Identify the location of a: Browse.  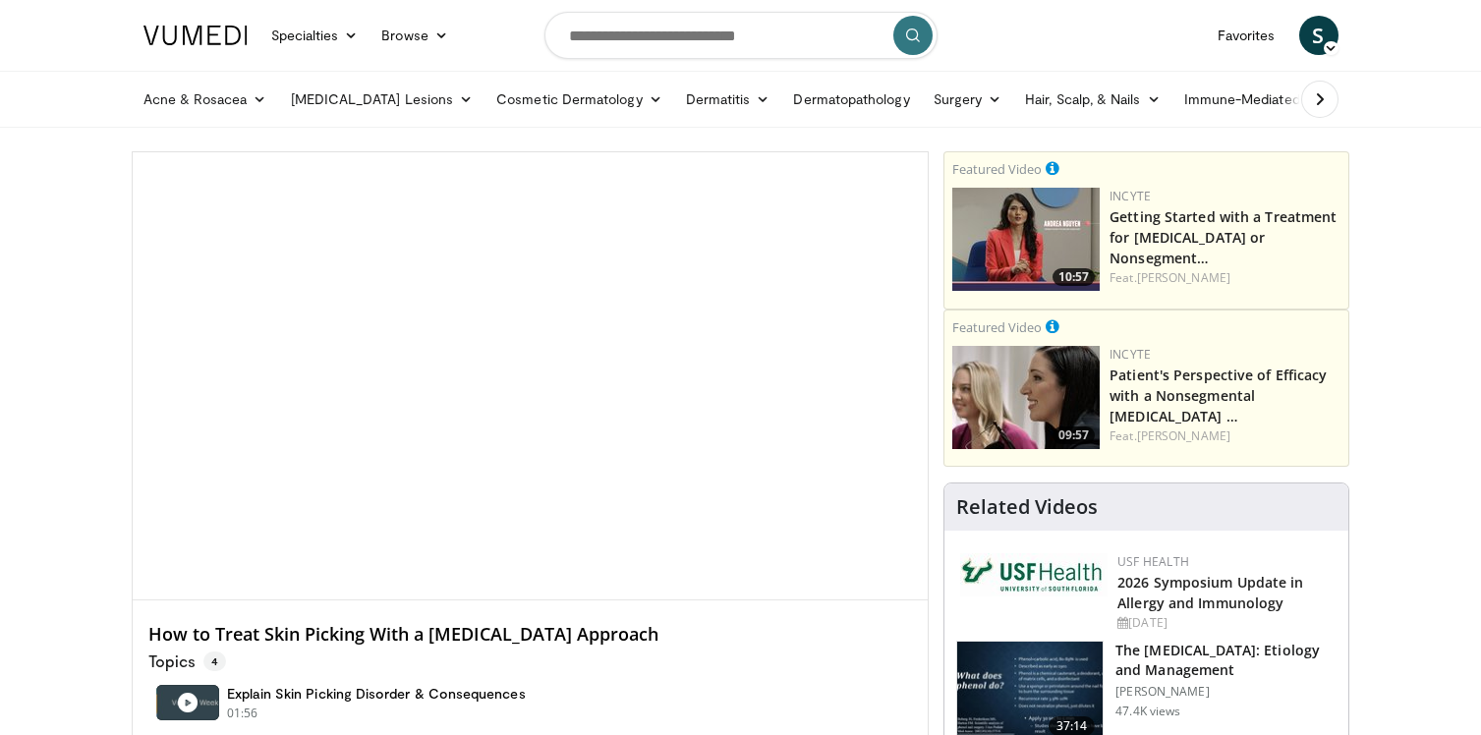
(415, 35).